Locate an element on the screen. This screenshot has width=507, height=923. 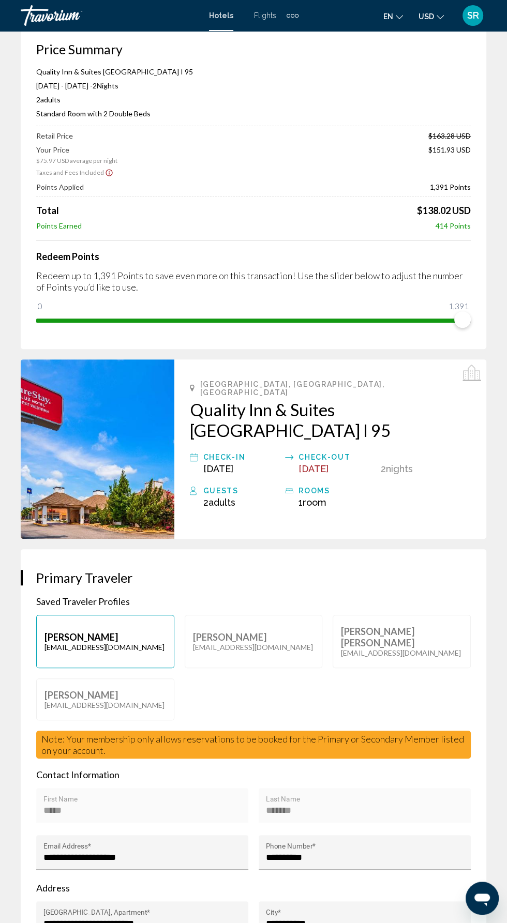
button: Change currency is located at coordinates (431, 16).